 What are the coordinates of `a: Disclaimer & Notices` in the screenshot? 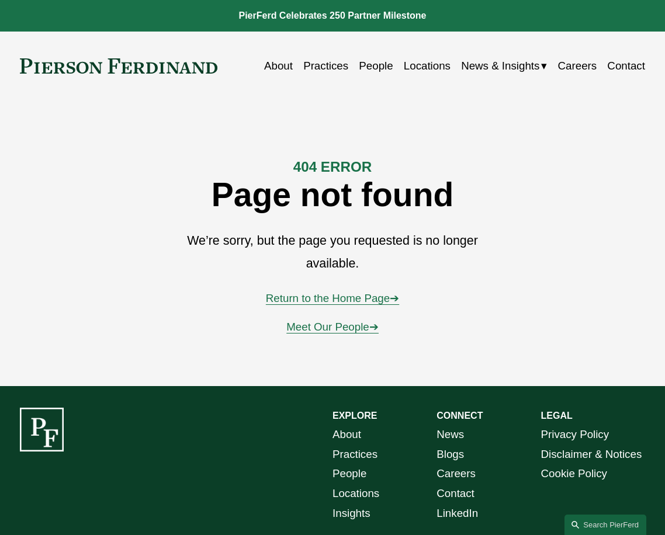 It's located at (591, 455).